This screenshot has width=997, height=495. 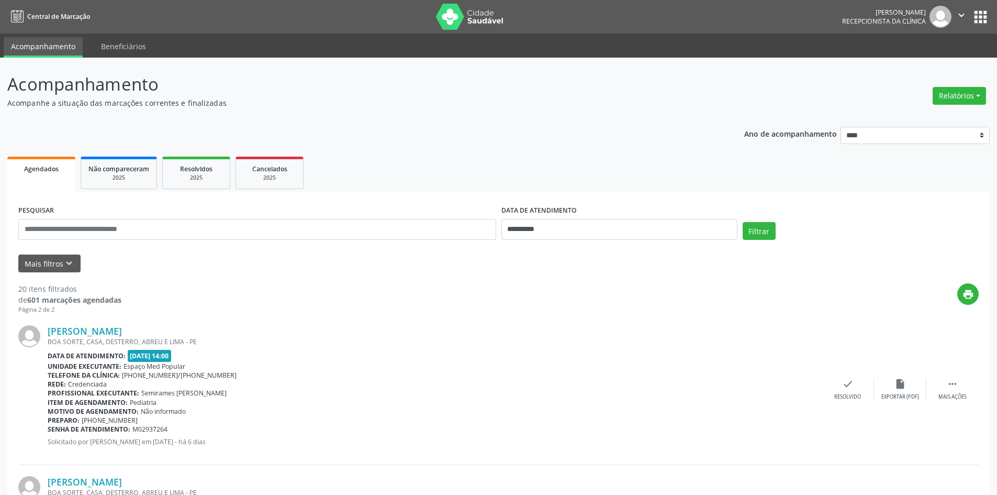 What do you see at coordinates (196, 169) in the screenshot?
I see `span: Resolvidos` at bounding box center [196, 169].